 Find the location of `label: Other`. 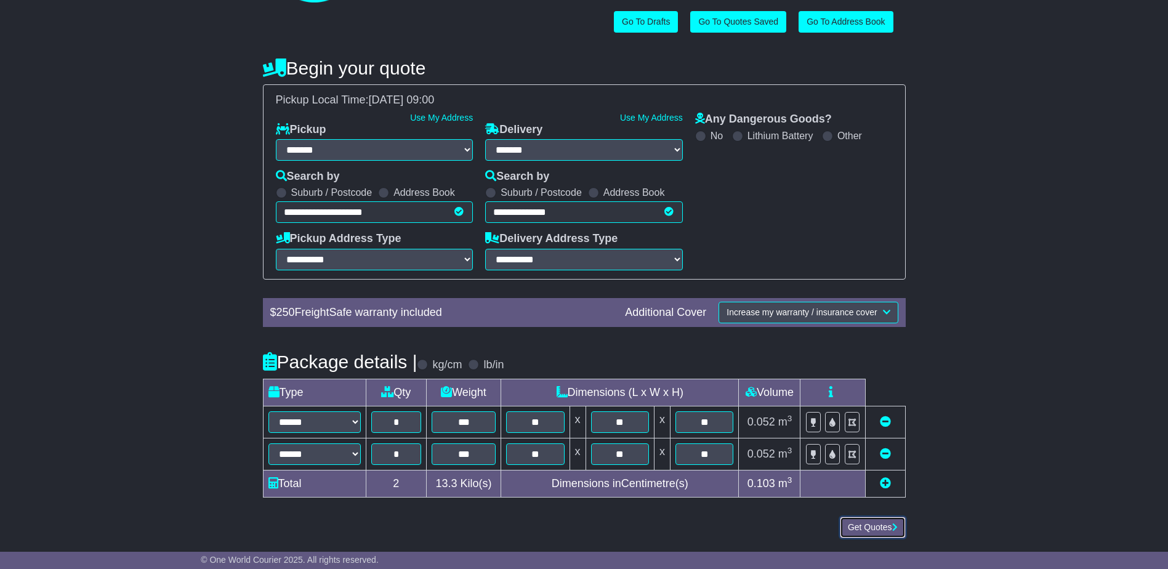

label: Other is located at coordinates (850, 135).